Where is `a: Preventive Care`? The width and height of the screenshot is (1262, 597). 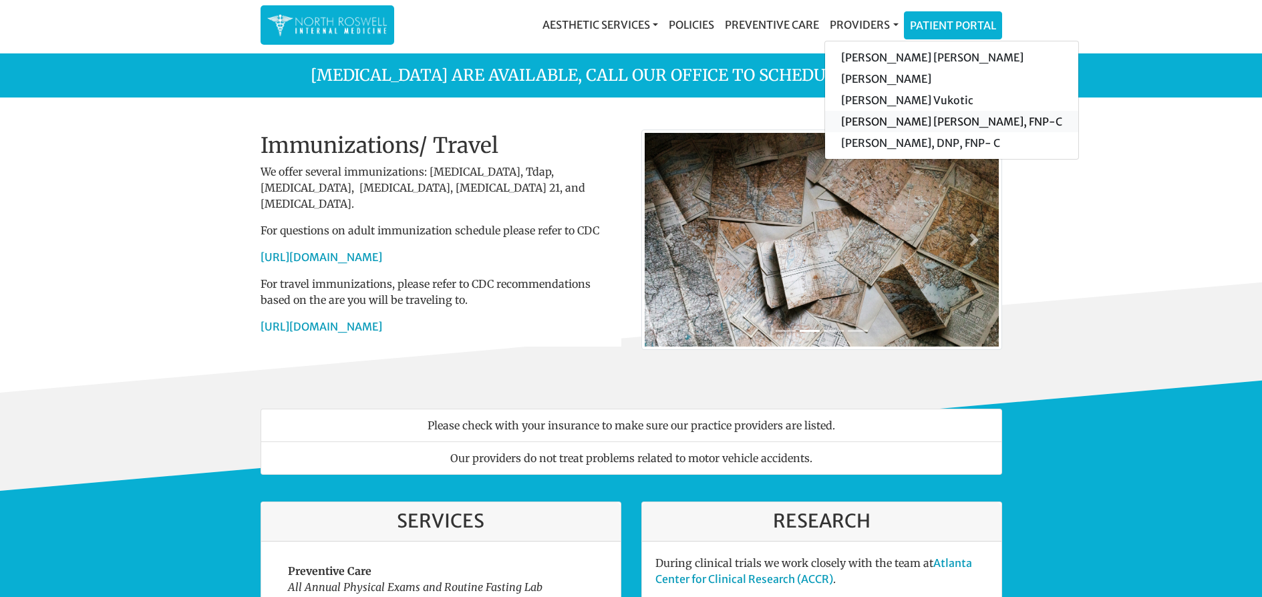 a: Preventive Care is located at coordinates (772, 25).